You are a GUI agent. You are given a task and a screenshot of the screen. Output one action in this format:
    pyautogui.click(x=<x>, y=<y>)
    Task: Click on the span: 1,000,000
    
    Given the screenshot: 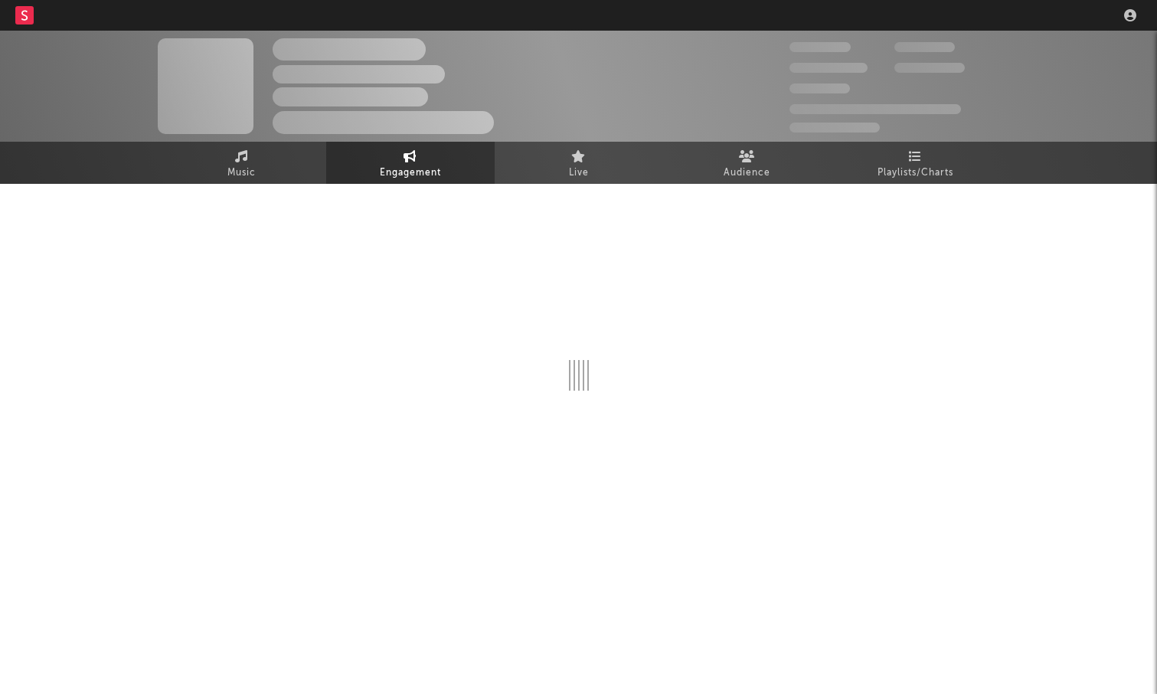 What is the action you would take?
    pyautogui.click(x=930, y=67)
    